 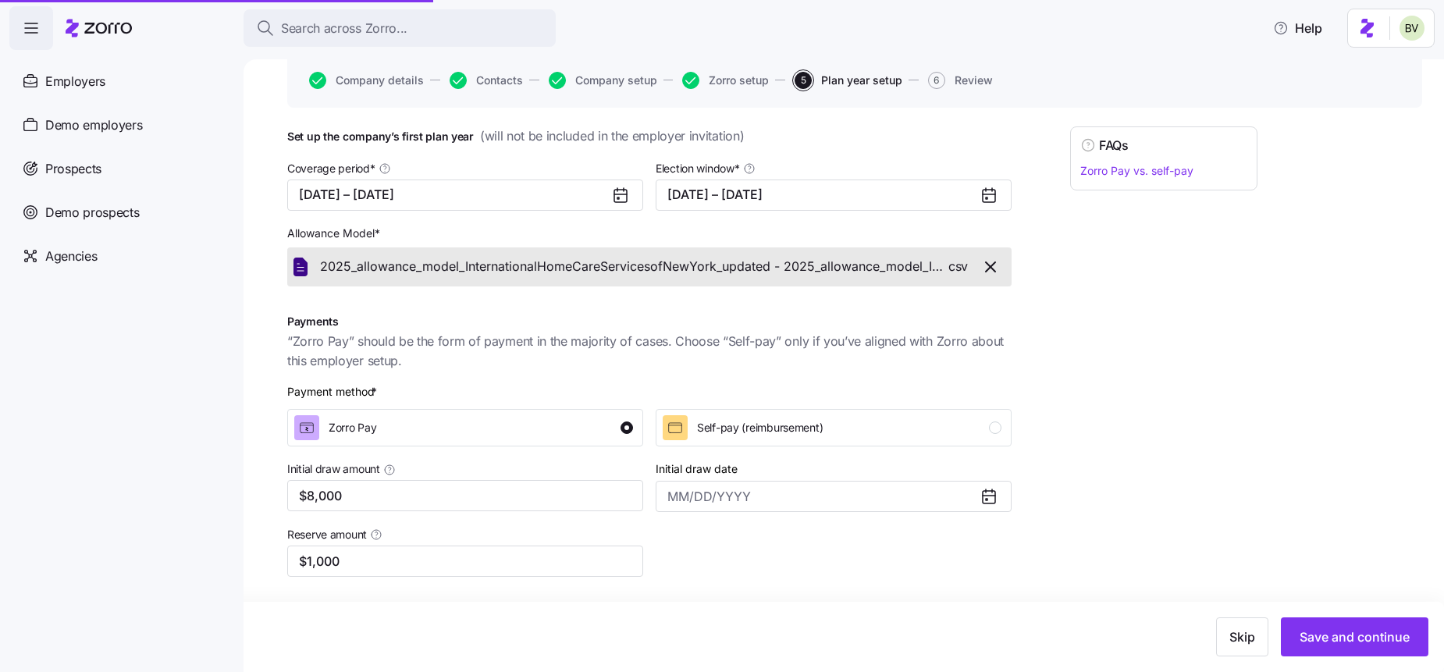 I want to click on a: 6Review, so click(x=958, y=80).